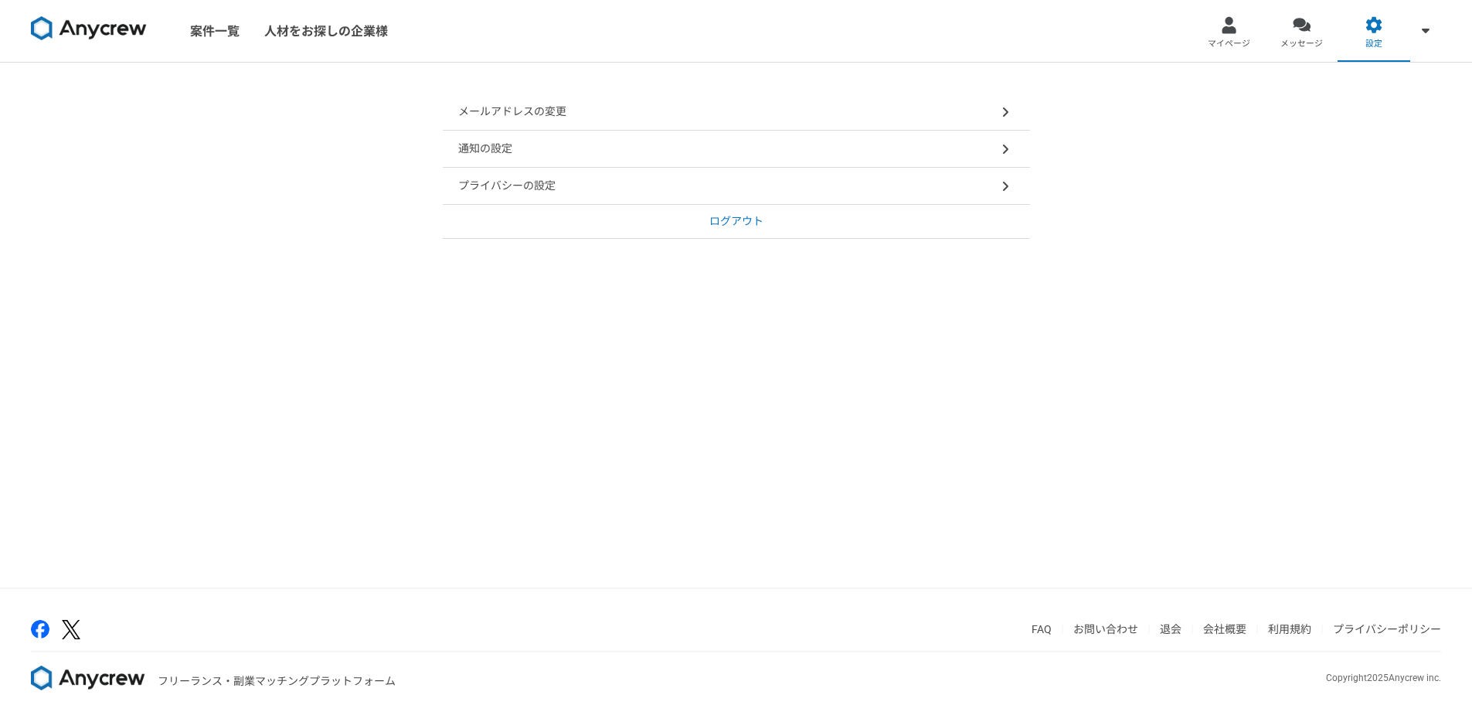 Image resolution: width=1472 pixels, height=722 pixels. What do you see at coordinates (277, 681) in the screenshot?
I see `p: フリーランス・副業マッチングプラットフォーム` at bounding box center [277, 681].